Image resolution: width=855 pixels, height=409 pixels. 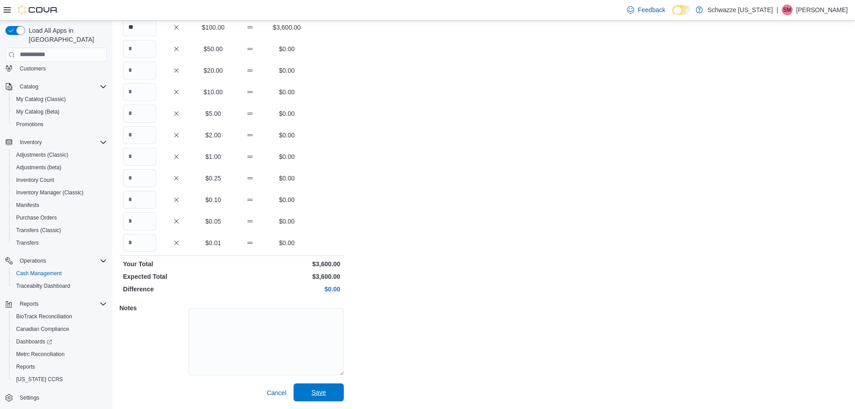 I want to click on p: $0.01, so click(x=213, y=243).